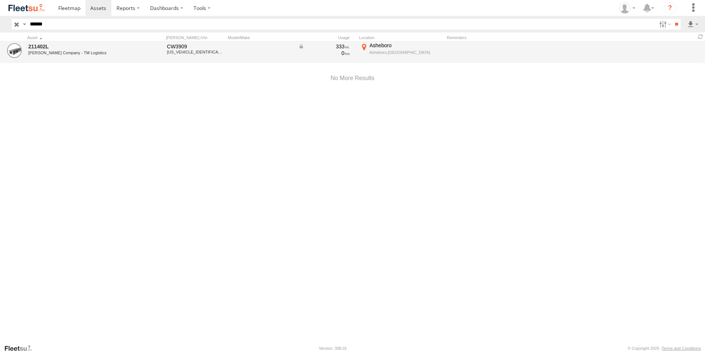  I want to click on a: Visit our Website, so click(21, 348).